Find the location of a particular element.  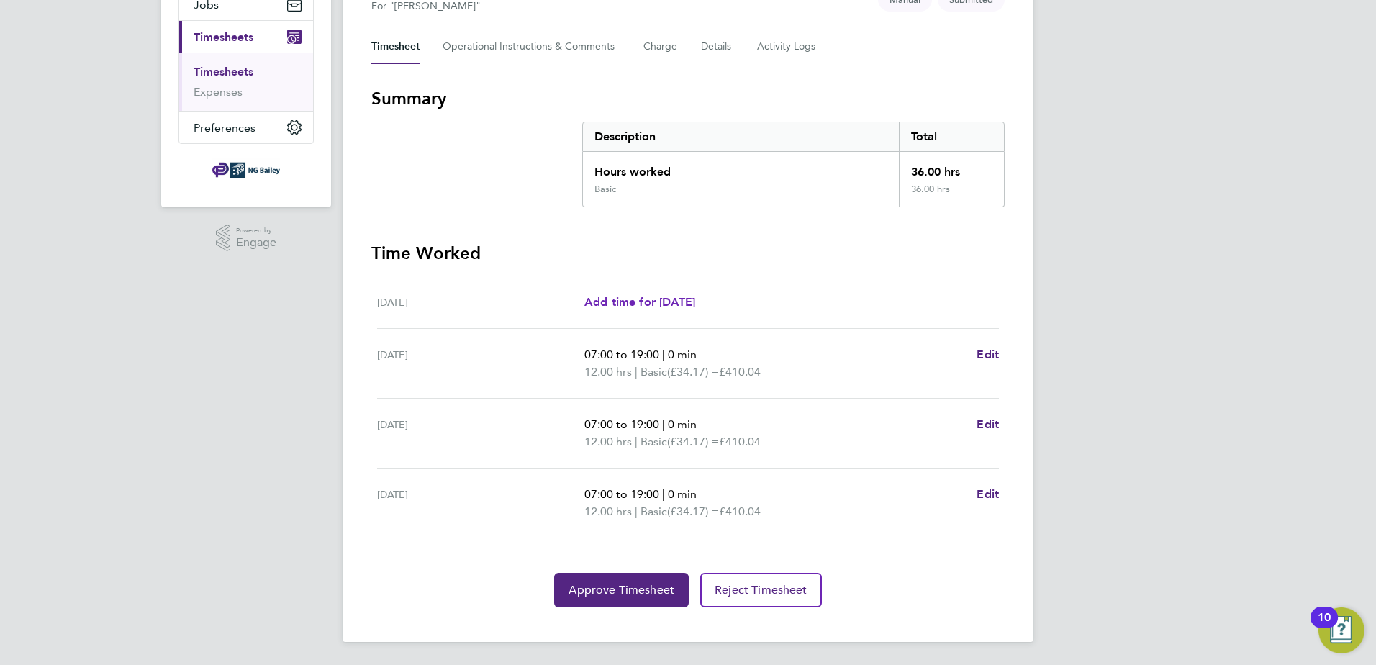

div: Timesheets is located at coordinates (246, 81).